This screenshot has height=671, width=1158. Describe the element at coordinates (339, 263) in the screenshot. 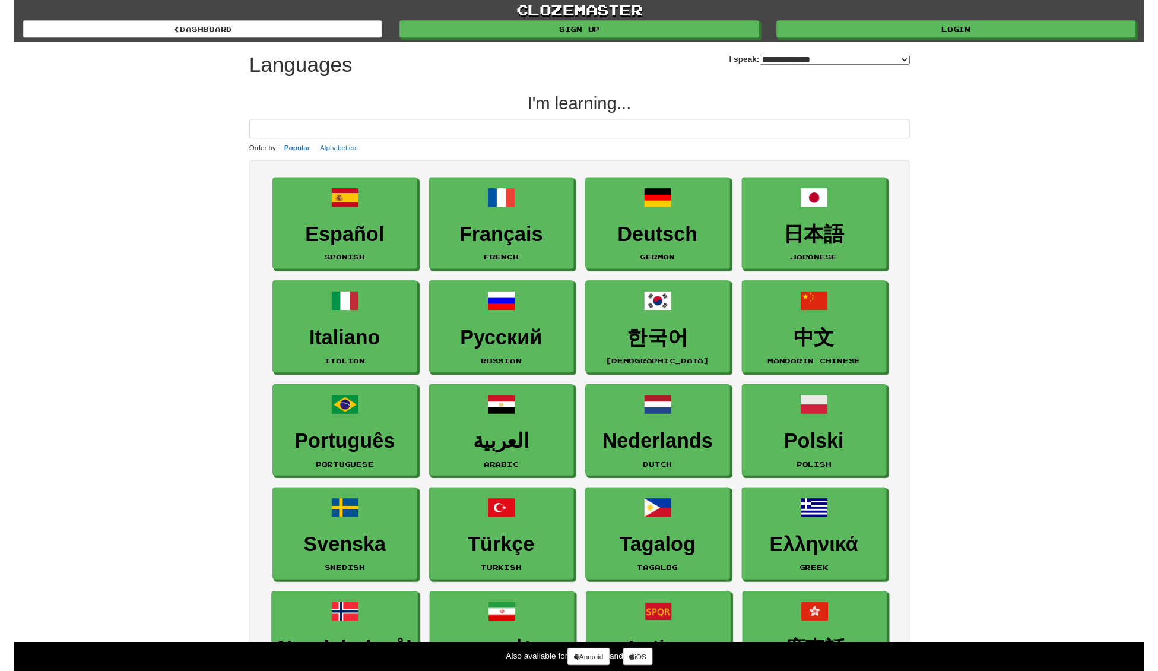

I see `small: Spanish` at that location.